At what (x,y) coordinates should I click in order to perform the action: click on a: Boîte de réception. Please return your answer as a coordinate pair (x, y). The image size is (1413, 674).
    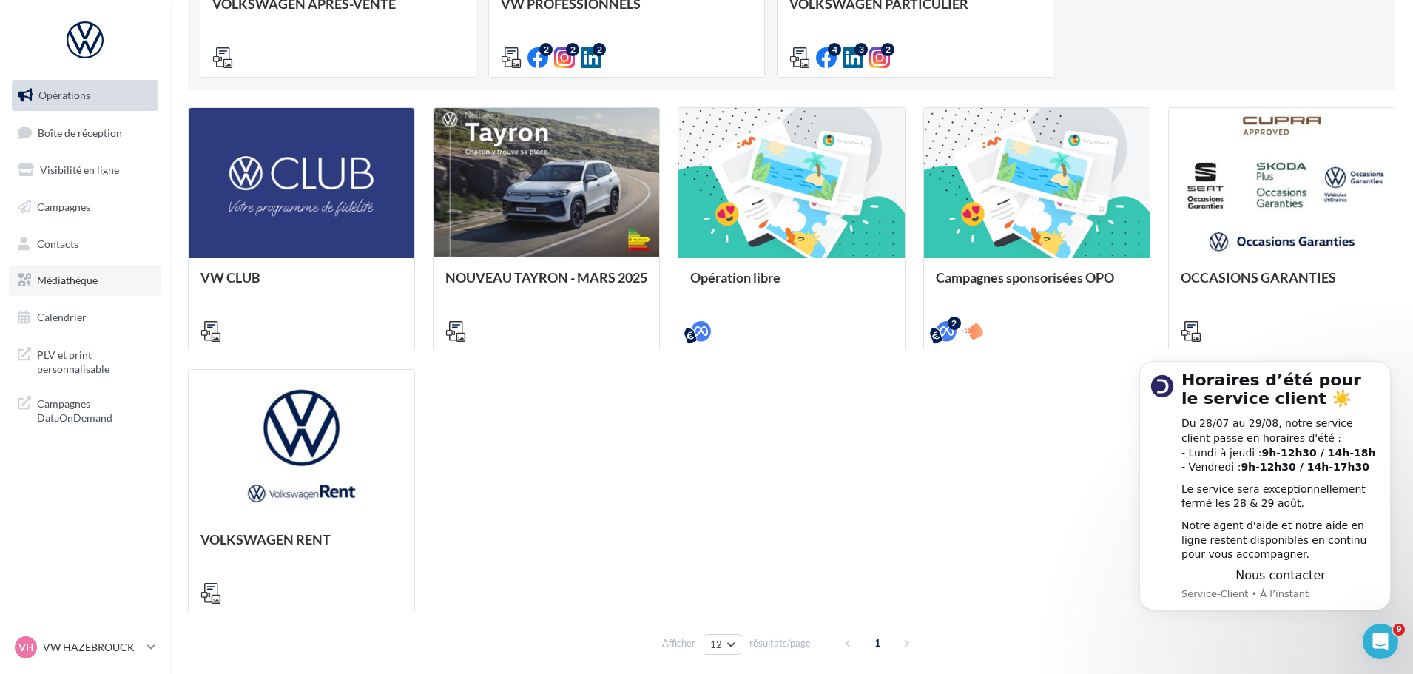
    Looking at the image, I should click on (85, 132).